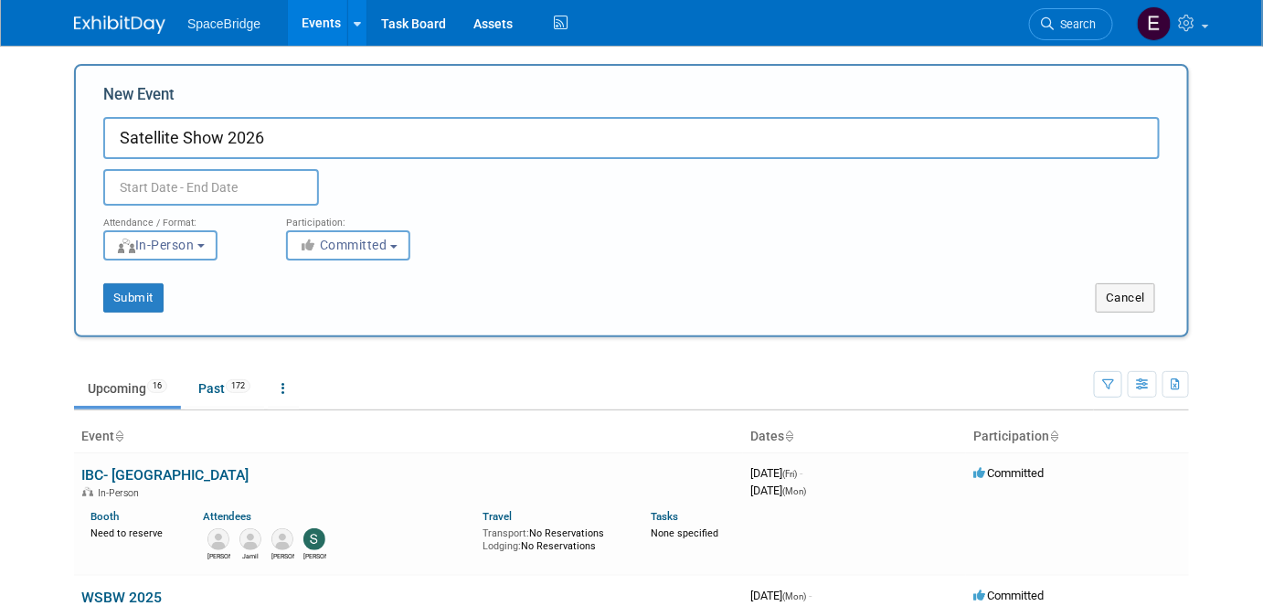 This screenshot has height=606, width=1263. What do you see at coordinates (1071, 24) in the screenshot?
I see `a: Search` at bounding box center [1071, 24].